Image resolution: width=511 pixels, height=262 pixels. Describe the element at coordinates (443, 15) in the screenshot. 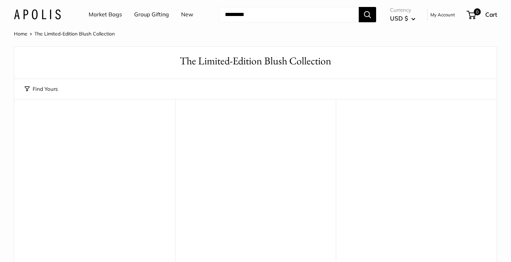

I see `a: My Account` at that location.